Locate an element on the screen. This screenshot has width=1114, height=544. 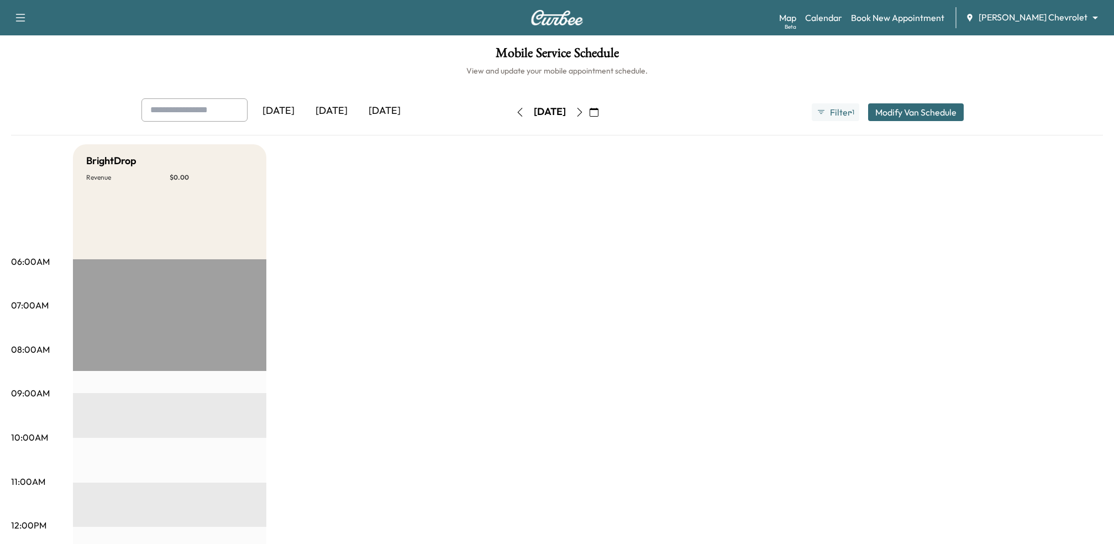
p: 09:00AM is located at coordinates (30, 393).